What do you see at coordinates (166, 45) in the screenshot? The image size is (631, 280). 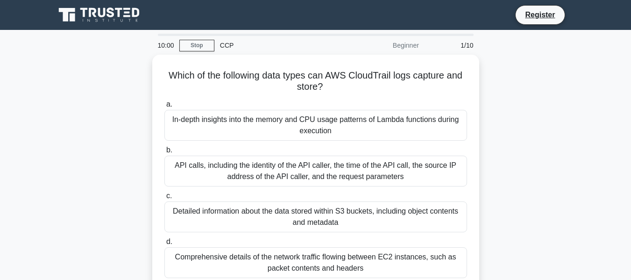 I see `div: 10:00` at bounding box center [166, 45].